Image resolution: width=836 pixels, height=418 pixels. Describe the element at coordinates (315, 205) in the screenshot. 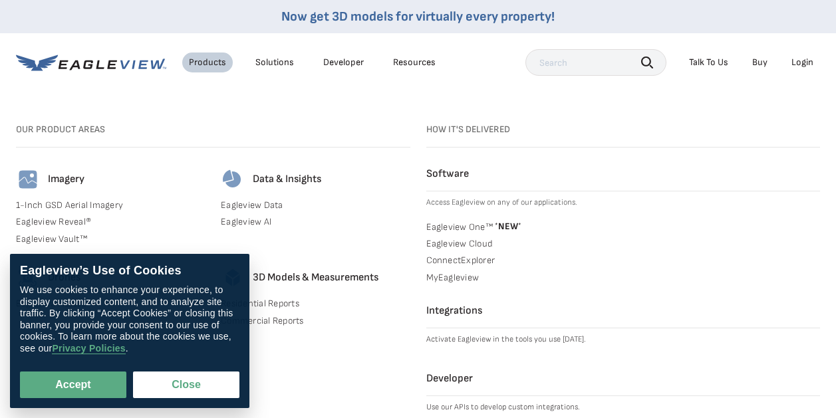

I see `a: Eagleview Data` at that location.